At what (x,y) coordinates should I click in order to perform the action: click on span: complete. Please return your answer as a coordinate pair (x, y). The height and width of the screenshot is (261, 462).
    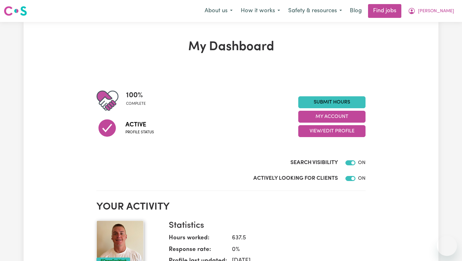
    Looking at the image, I should click on (136, 104).